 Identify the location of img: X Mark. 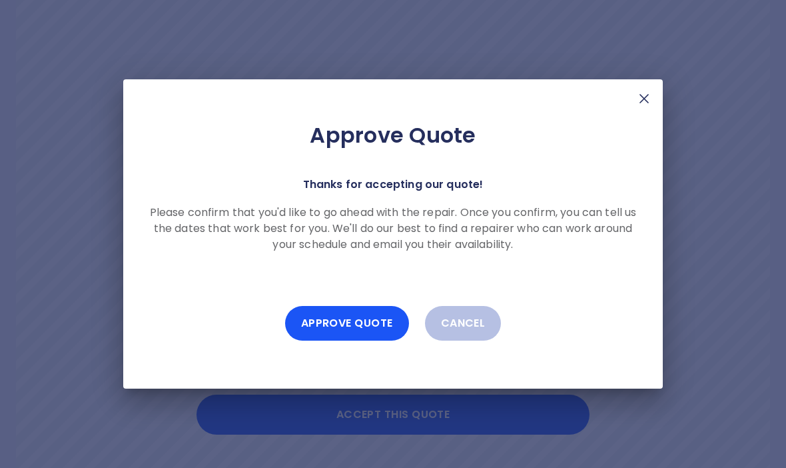
(644, 99).